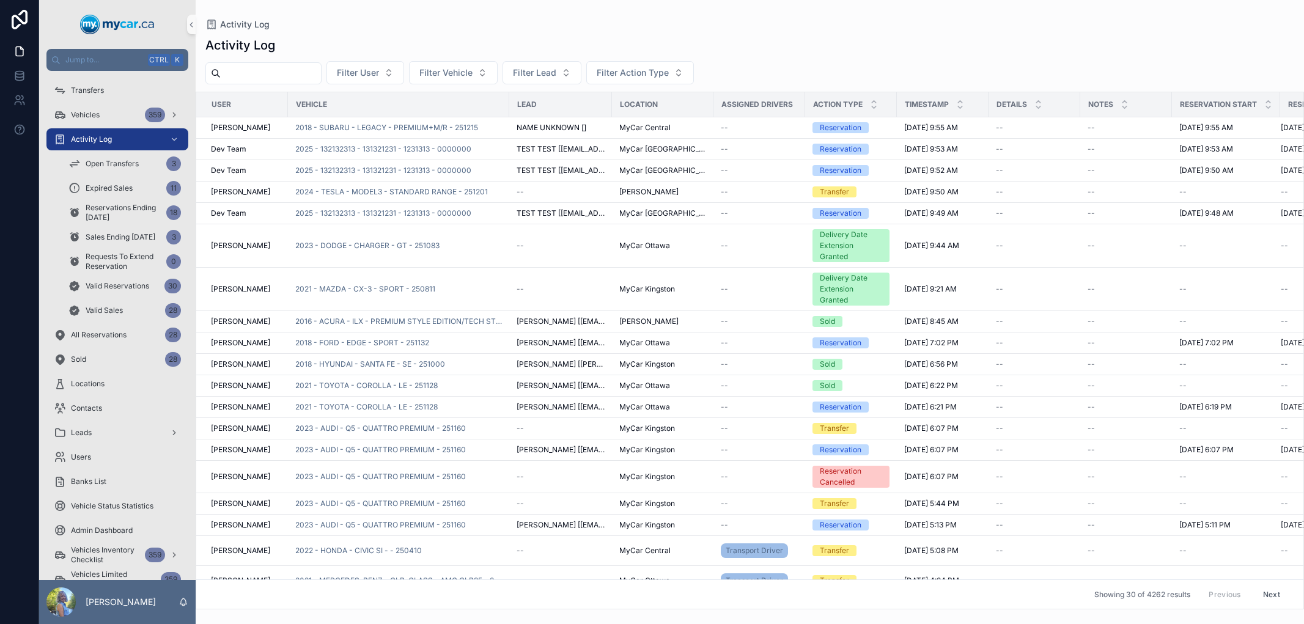  What do you see at coordinates (112, 164) in the screenshot?
I see `span: Open Transfers` at bounding box center [112, 164].